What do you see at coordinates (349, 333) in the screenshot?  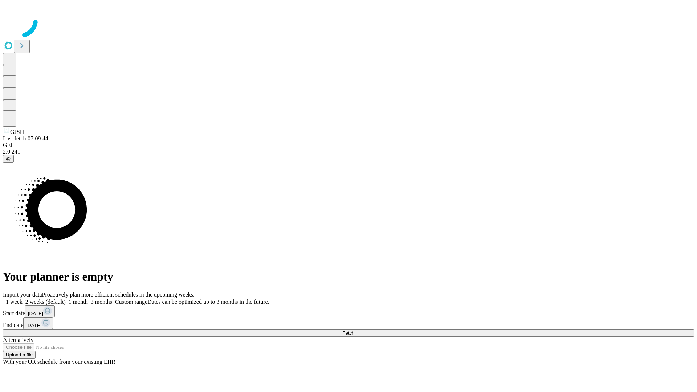 I see `button: Fetch` at bounding box center [349, 333].